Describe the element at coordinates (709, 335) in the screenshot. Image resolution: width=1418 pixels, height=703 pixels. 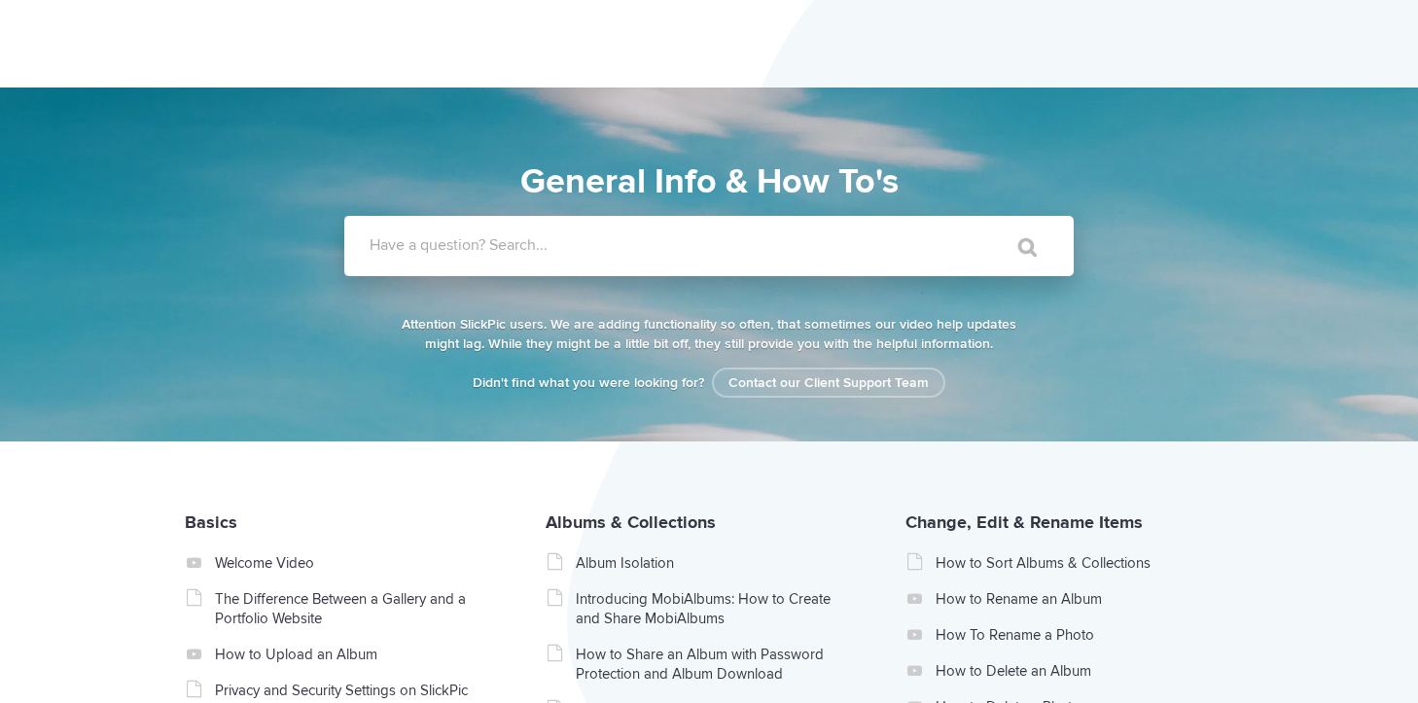
I see `p: Attention SlickPic users. We are adding functionality so often, that sometimes our video help upd...` at that location.